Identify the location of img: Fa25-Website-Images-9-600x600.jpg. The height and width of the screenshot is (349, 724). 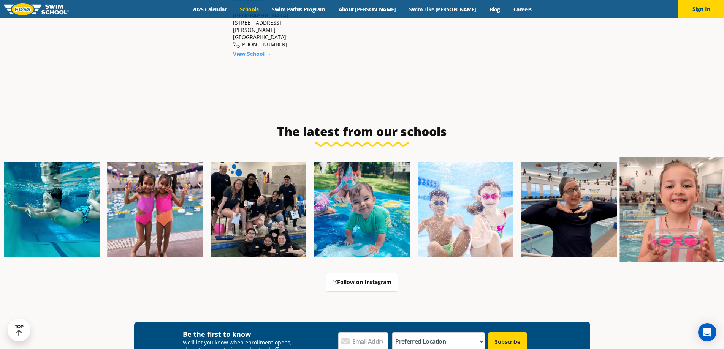
(569, 210).